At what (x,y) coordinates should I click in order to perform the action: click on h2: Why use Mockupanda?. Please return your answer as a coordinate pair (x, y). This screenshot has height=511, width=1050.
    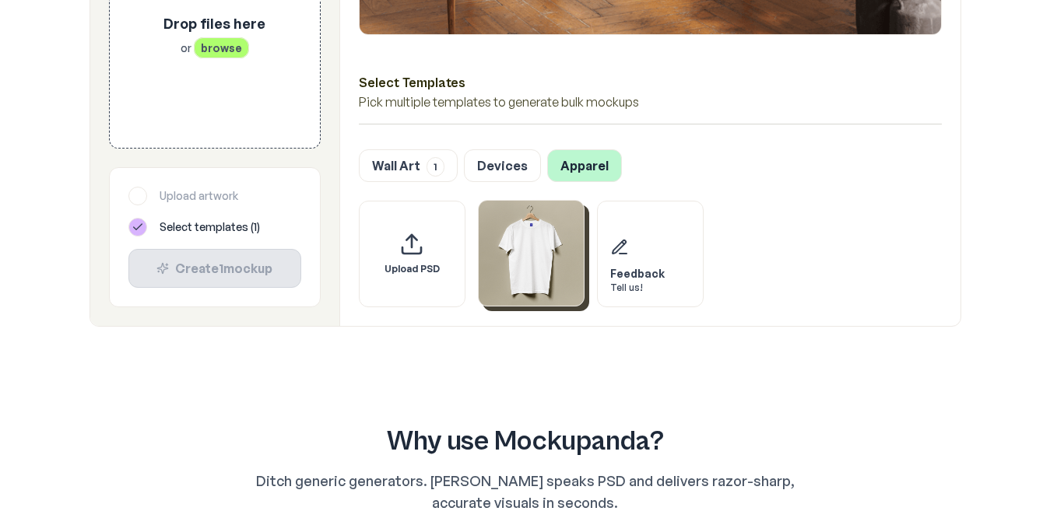
    Looking at the image, I should click on (525, 442).